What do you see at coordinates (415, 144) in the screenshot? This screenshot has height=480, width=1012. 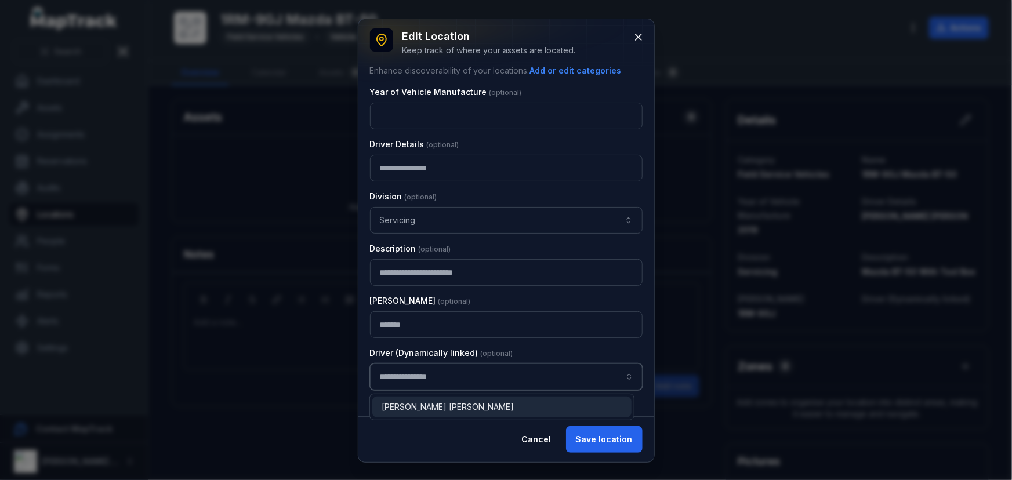 I see `label: Driver Details` at bounding box center [415, 144].